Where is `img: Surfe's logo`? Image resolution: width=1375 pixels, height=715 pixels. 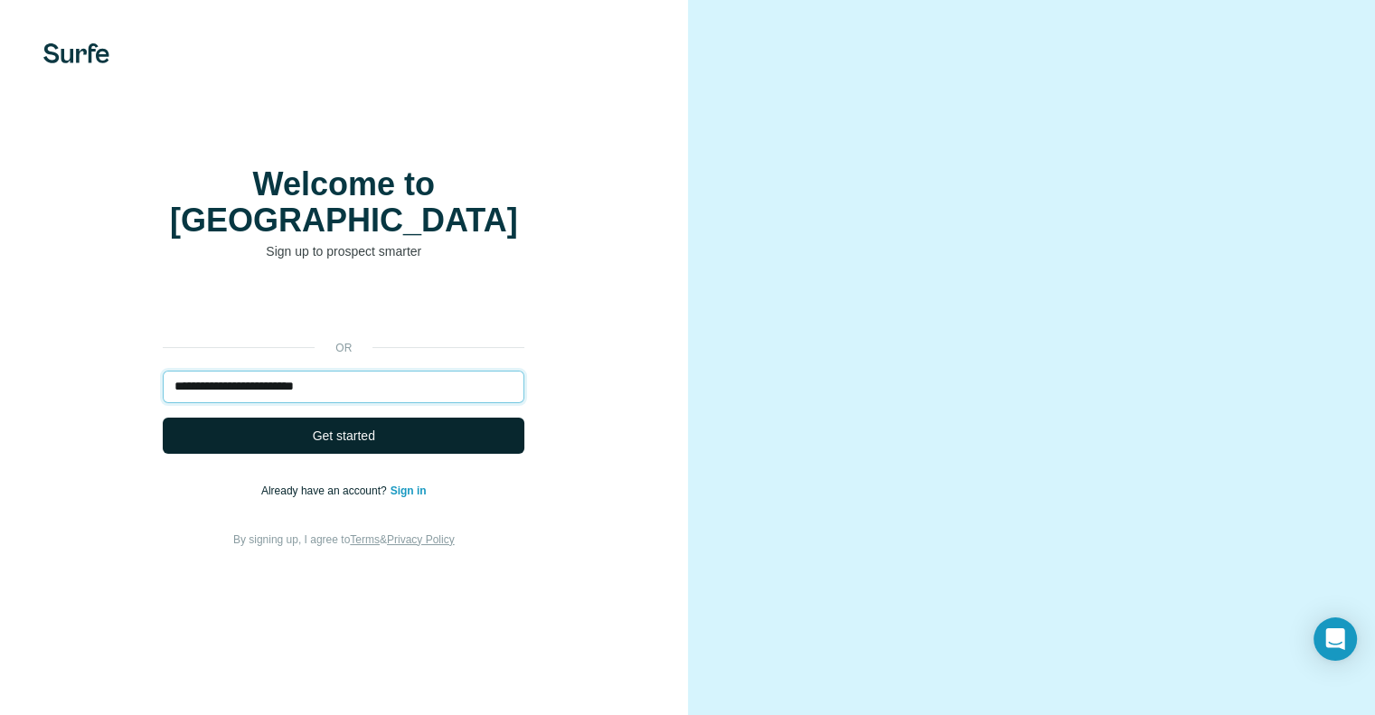
img: Surfe's logo is located at coordinates (76, 53).